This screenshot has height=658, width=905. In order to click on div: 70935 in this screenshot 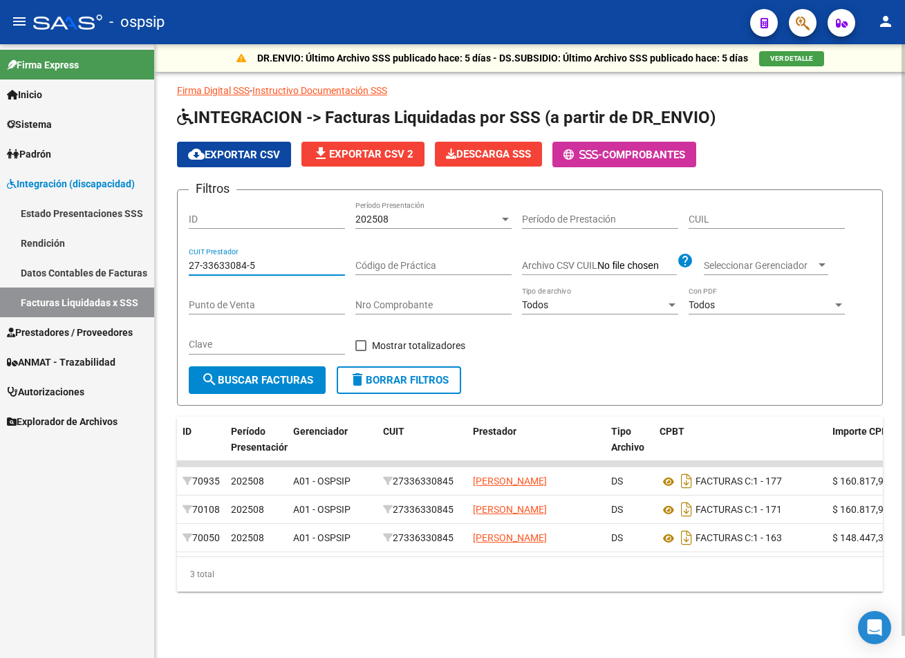, I will do `click(201, 481)`.